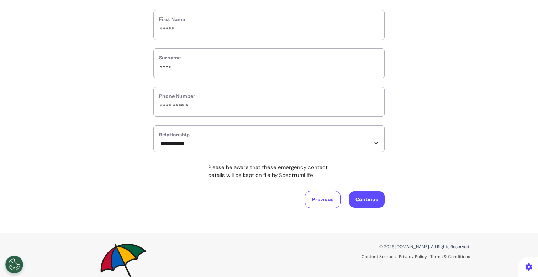  Describe the element at coordinates (450, 257) in the screenshot. I see `a: Terms & Conditions` at that location.